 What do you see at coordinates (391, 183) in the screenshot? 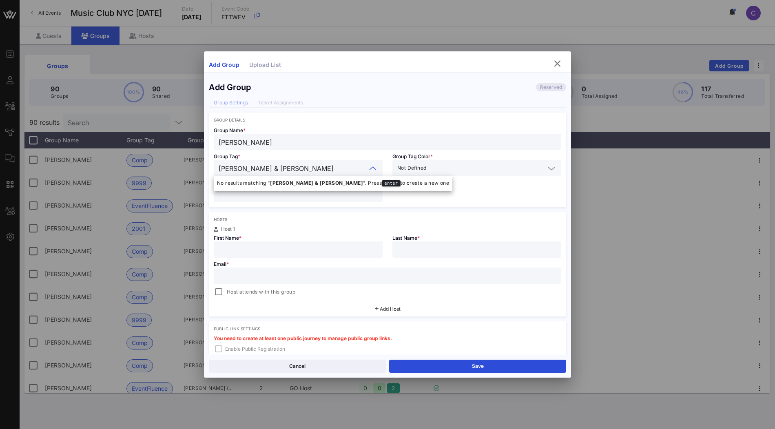
I see `kbd: enter` at bounding box center [391, 183].